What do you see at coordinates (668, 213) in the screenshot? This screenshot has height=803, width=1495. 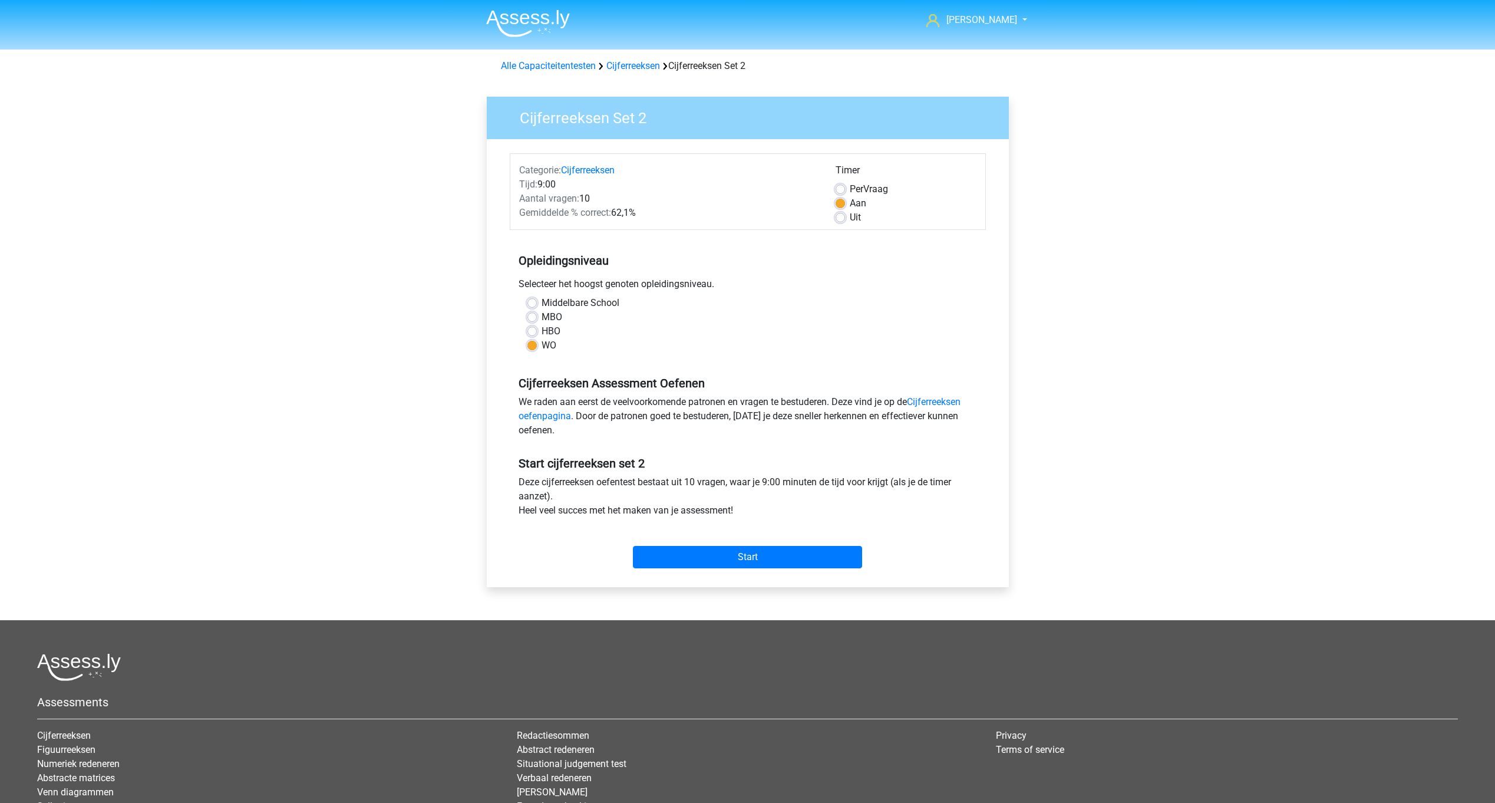 I see `div: 62,1%` at bounding box center [668, 213].